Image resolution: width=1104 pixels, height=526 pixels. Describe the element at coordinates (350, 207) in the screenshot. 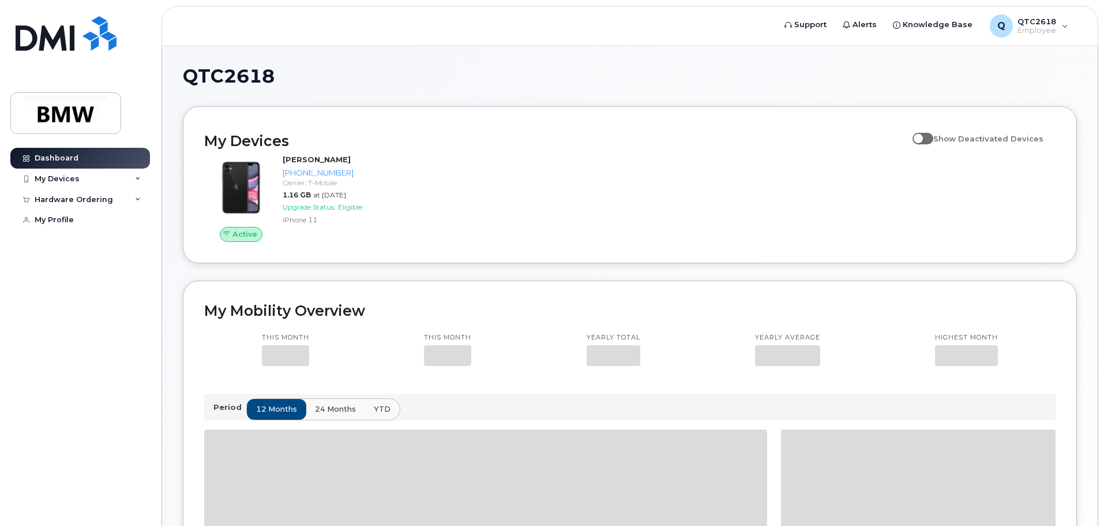

I see `span: Eligible` at that location.